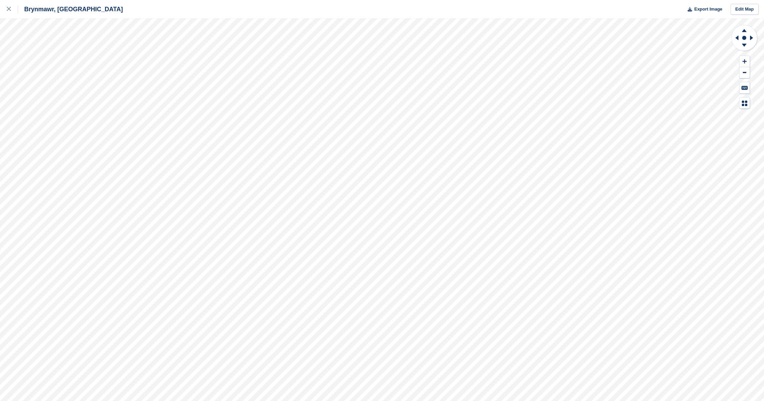 Image resolution: width=764 pixels, height=401 pixels. Describe the element at coordinates (745, 73) in the screenshot. I see `button: Zoom Out` at that location.